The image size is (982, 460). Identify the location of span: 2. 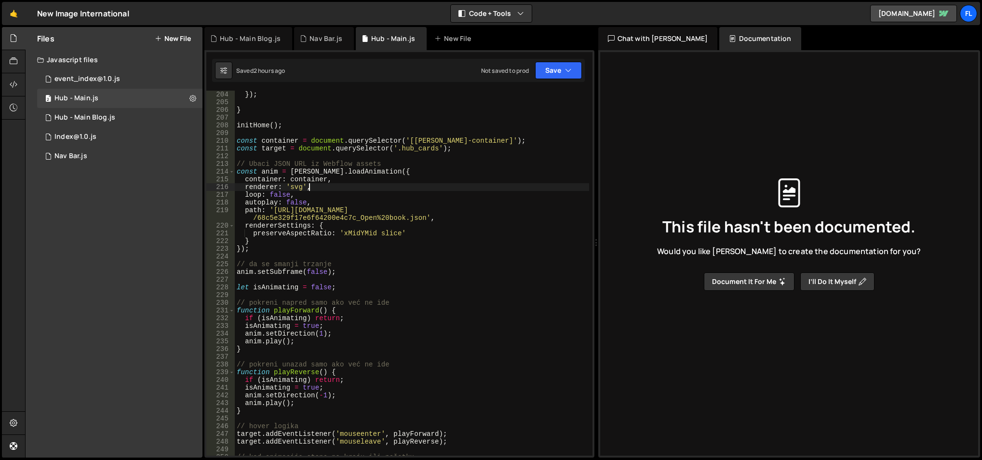
(48, 99).